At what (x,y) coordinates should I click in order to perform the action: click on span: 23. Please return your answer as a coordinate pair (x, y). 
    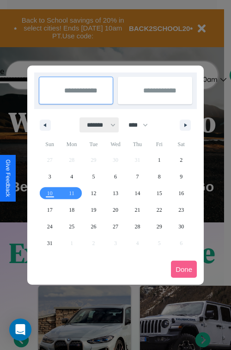
    Looking at the image, I should click on (181, 210).